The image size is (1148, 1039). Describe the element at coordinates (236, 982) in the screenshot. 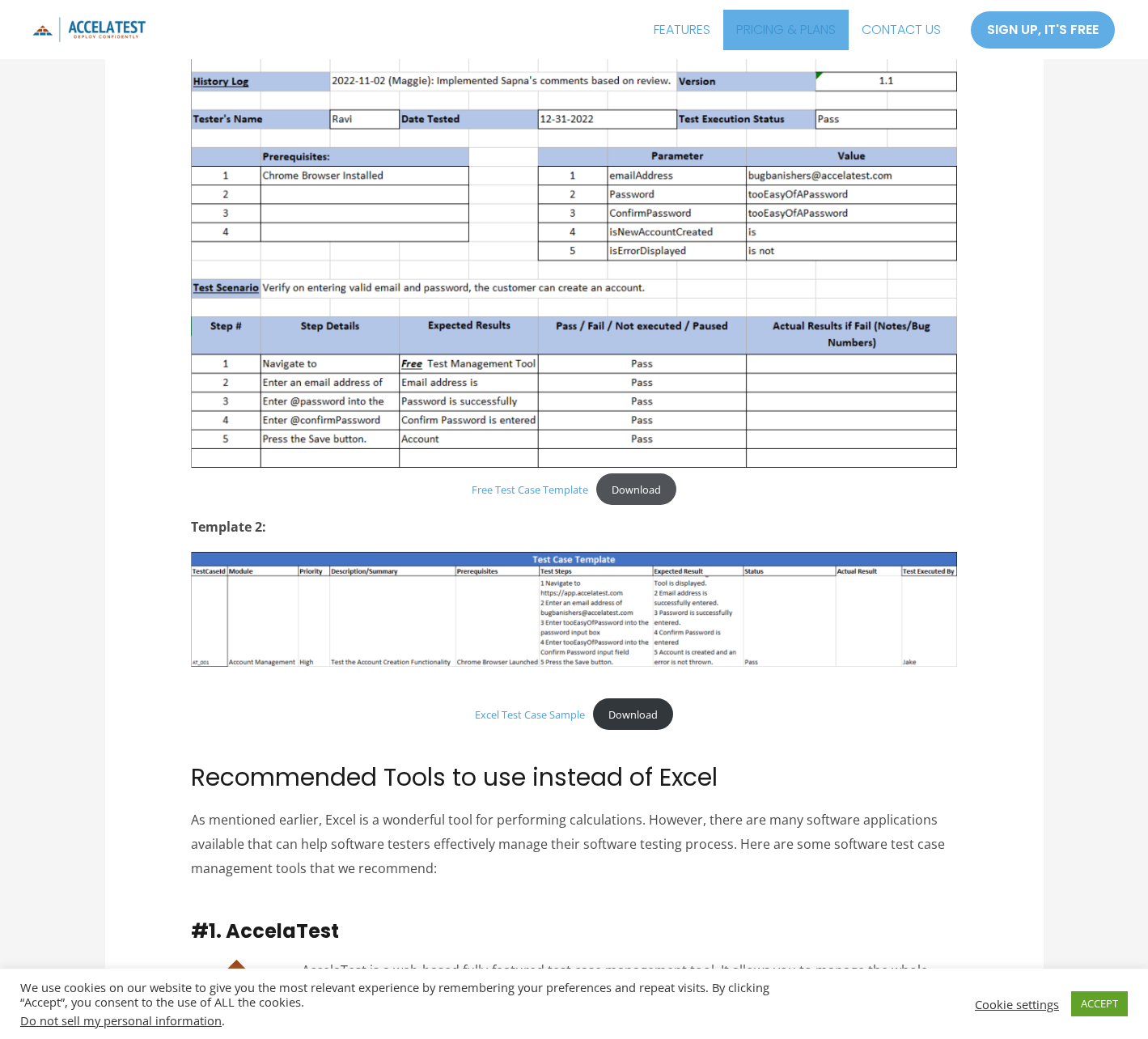

I see `img: AccelaTest` at that location.